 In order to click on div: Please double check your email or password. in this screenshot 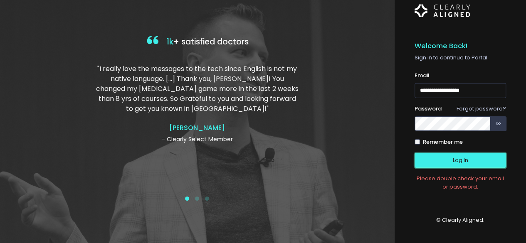, I will do `click(460, 183)`.